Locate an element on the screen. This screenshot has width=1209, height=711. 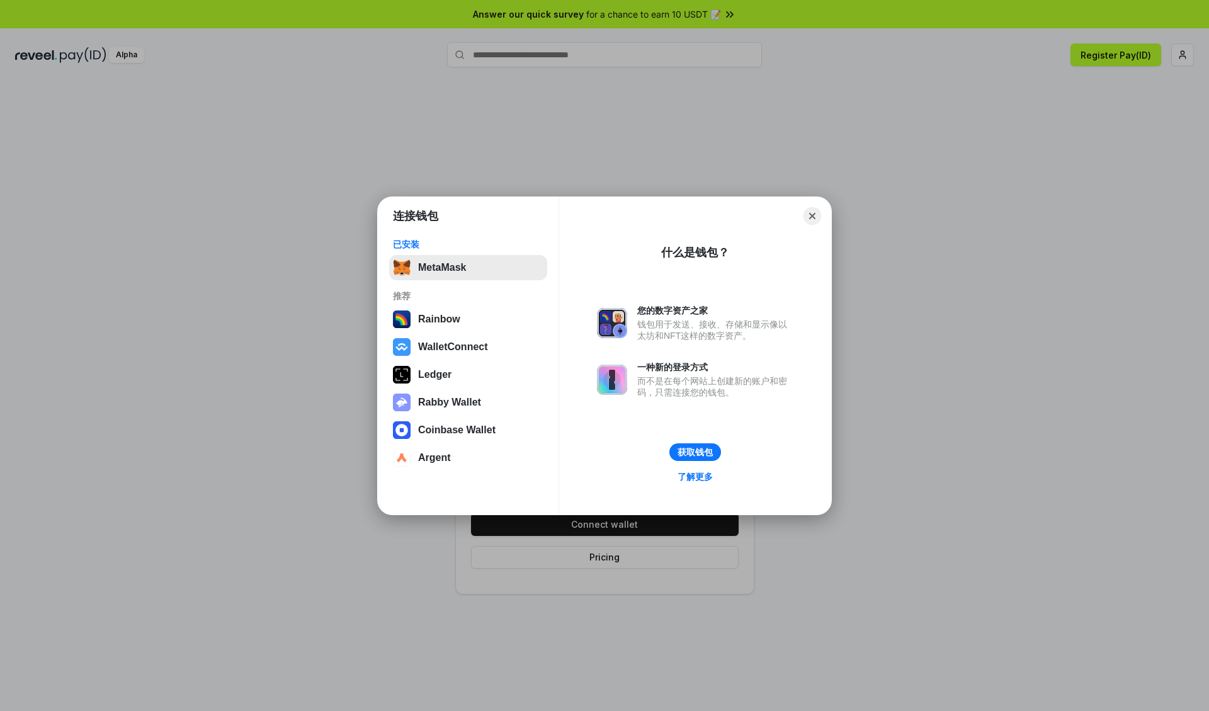
div: 了解更多 is located at coordinates (695, 476).